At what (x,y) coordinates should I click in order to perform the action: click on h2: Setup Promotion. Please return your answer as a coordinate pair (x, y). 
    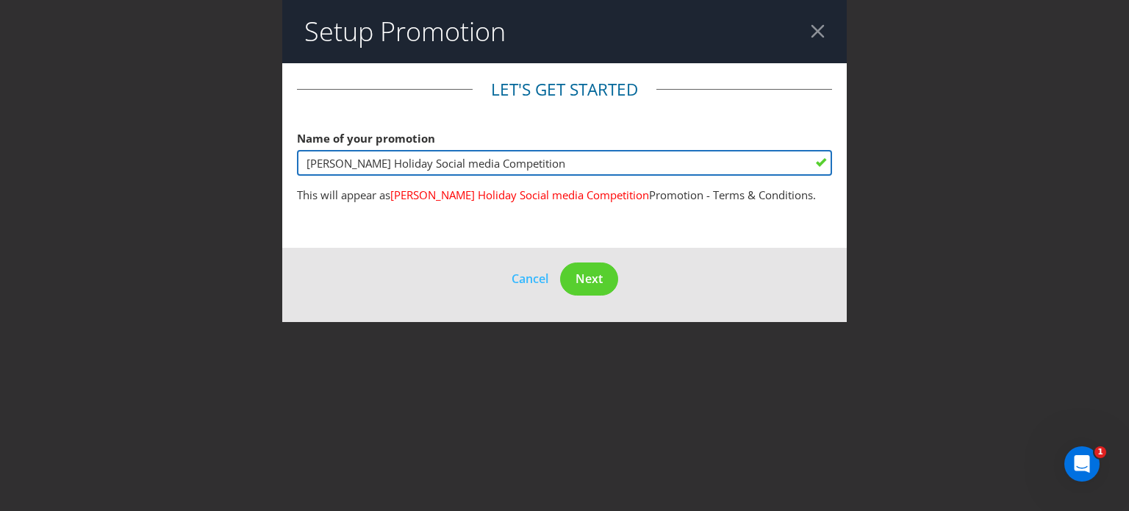
    Looking at the image, I should click on (405, 32).